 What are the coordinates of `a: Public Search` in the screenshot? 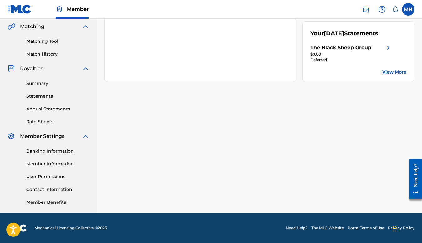 It's located at (366, 9).